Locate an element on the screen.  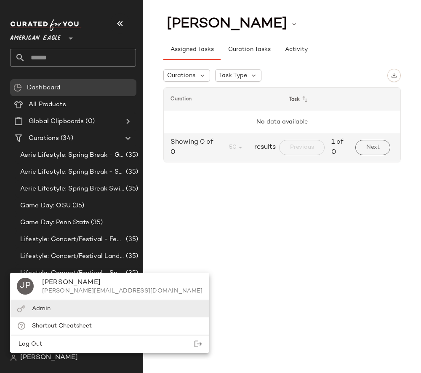
span: (34) is located at coordinates (66, 138).